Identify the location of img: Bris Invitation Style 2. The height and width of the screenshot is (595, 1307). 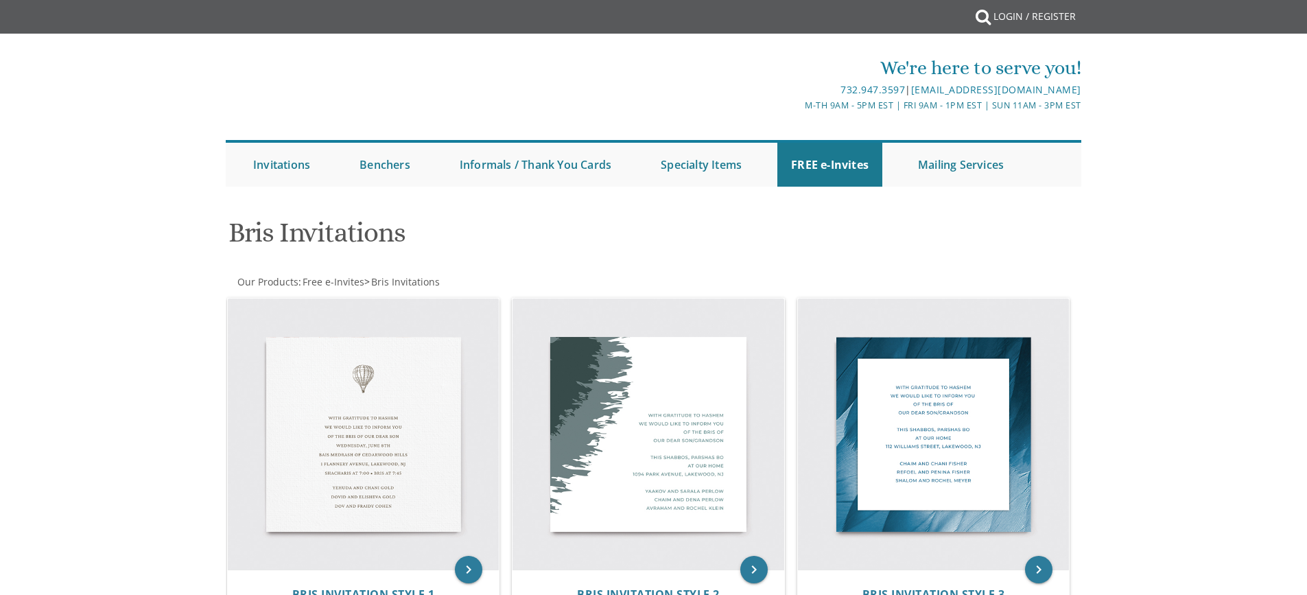
(648, 434).